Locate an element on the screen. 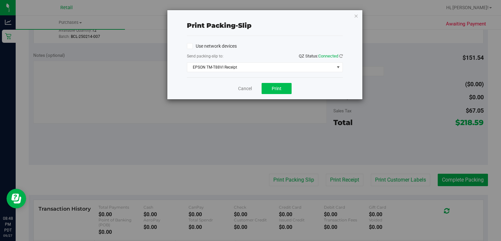 The height and width of the screenshot is (241, 501). span: Connected is located at coordinates (328, 56).